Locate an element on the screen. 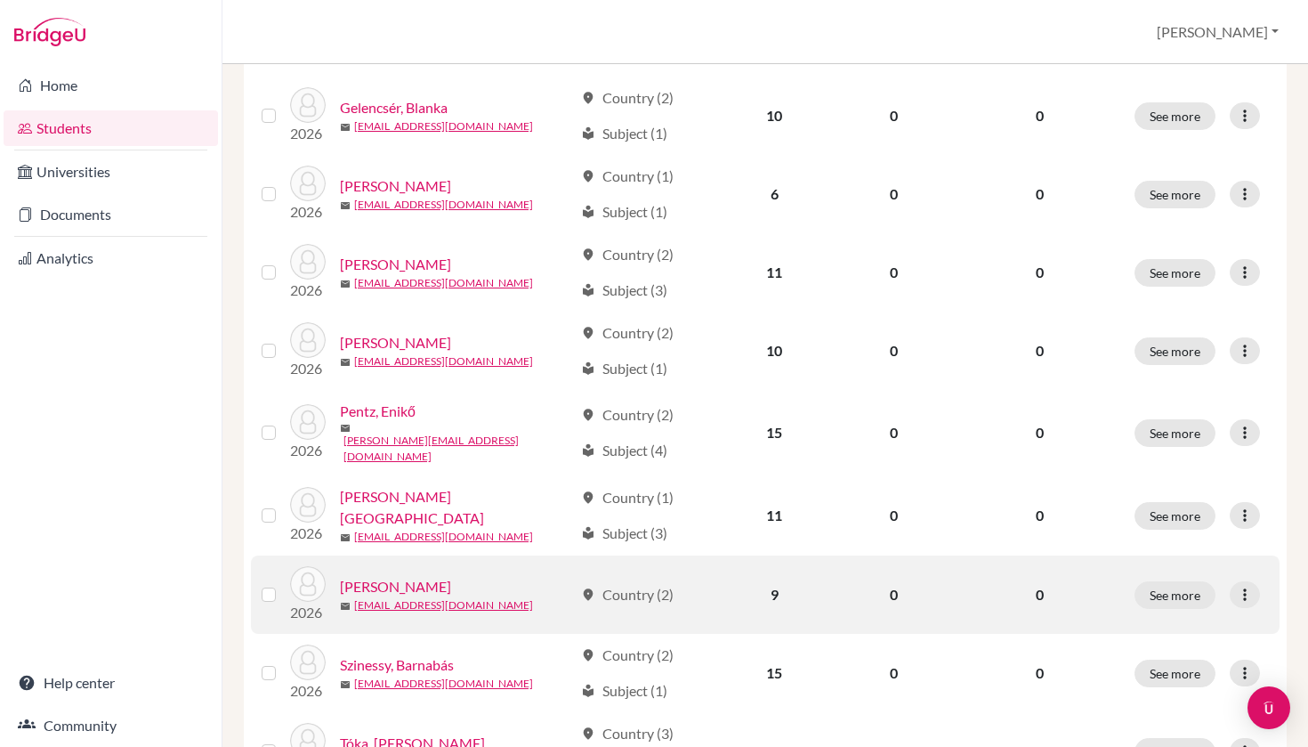 The width and height of the screenshot is (1308, 747). img: Gelencsér, Blanka is located at coordinates (308, 105).